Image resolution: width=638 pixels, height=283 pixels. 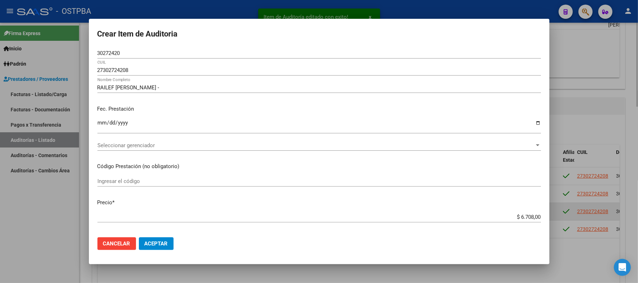 I want to click on button: Cancelar, so click(x=117, y=243).